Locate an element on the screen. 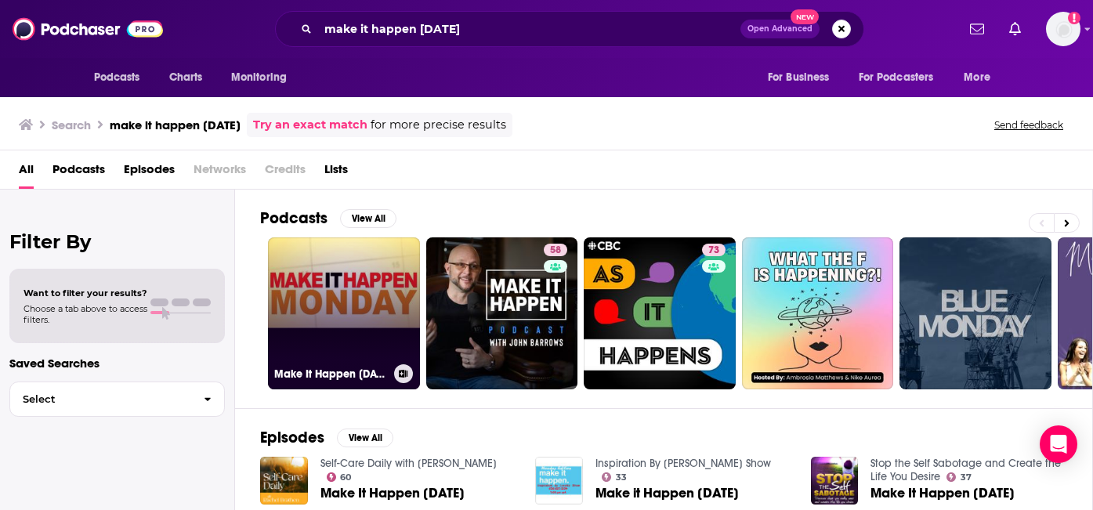 The width and height of the screenshot is (1093, 510). h2: Podcasts is located at coordinates (294, 218).